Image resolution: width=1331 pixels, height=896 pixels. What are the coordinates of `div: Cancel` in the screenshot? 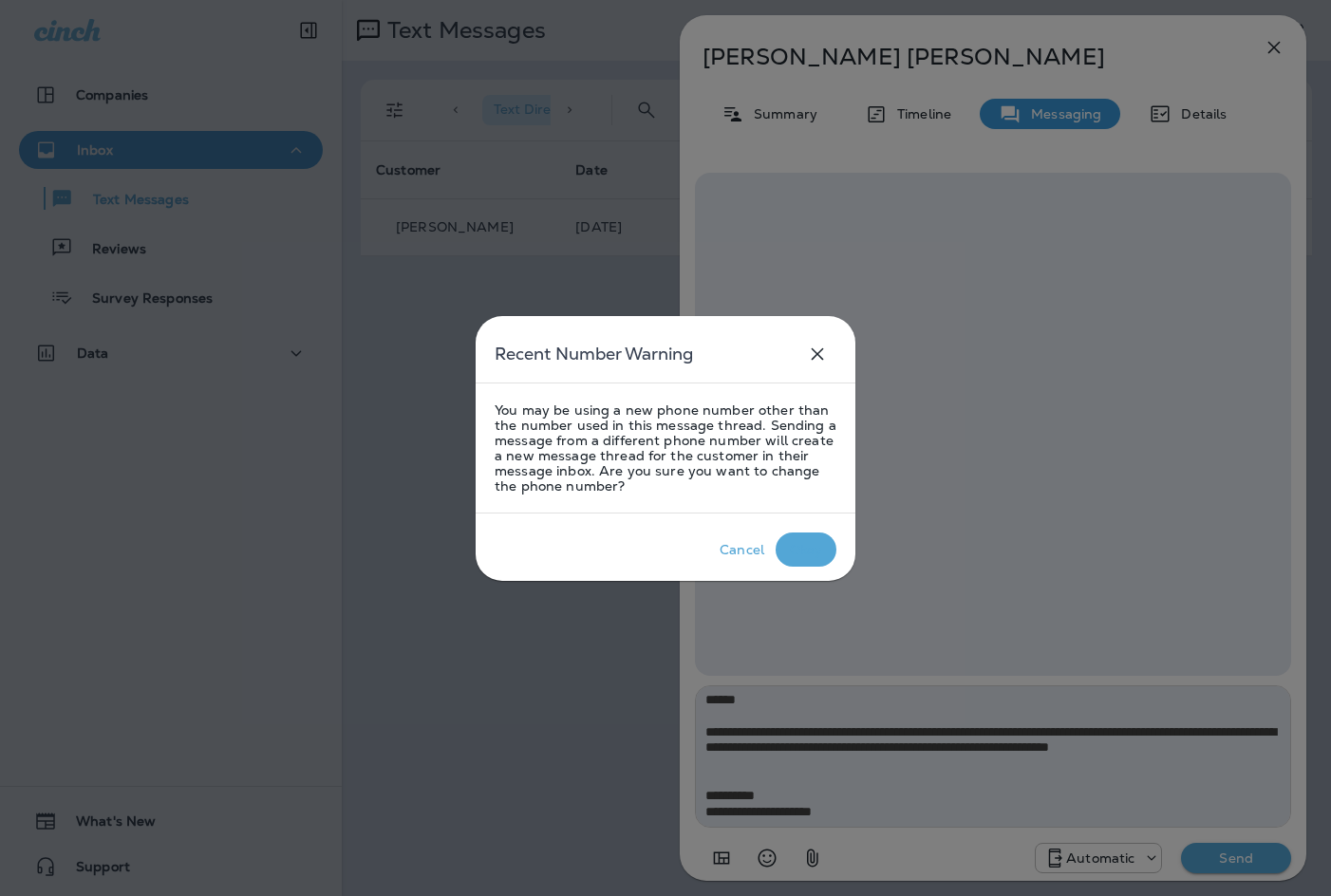 It's located at (742, 550).